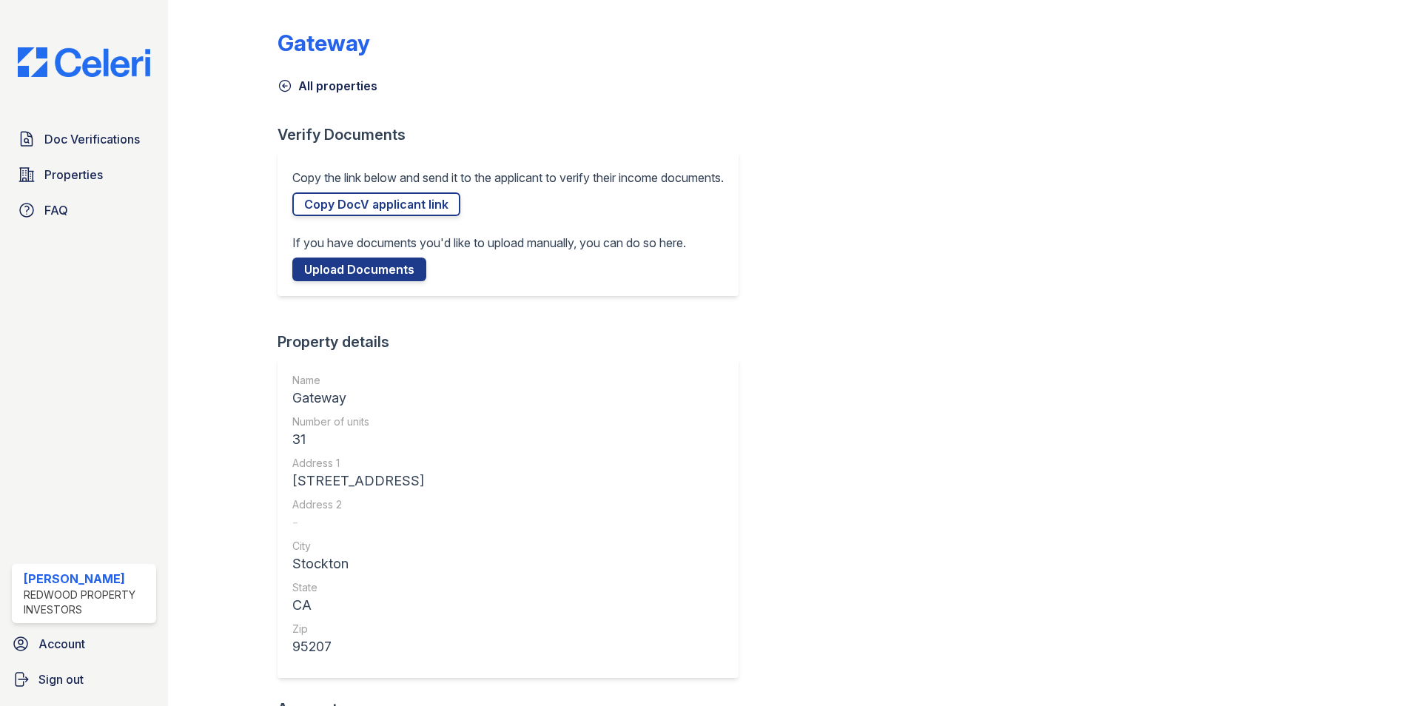 The width and height of the screenshot is (1415, 706). Describe the element at coordinates (358, 463) in the screenshot. I see `div: Address 1` at that location.